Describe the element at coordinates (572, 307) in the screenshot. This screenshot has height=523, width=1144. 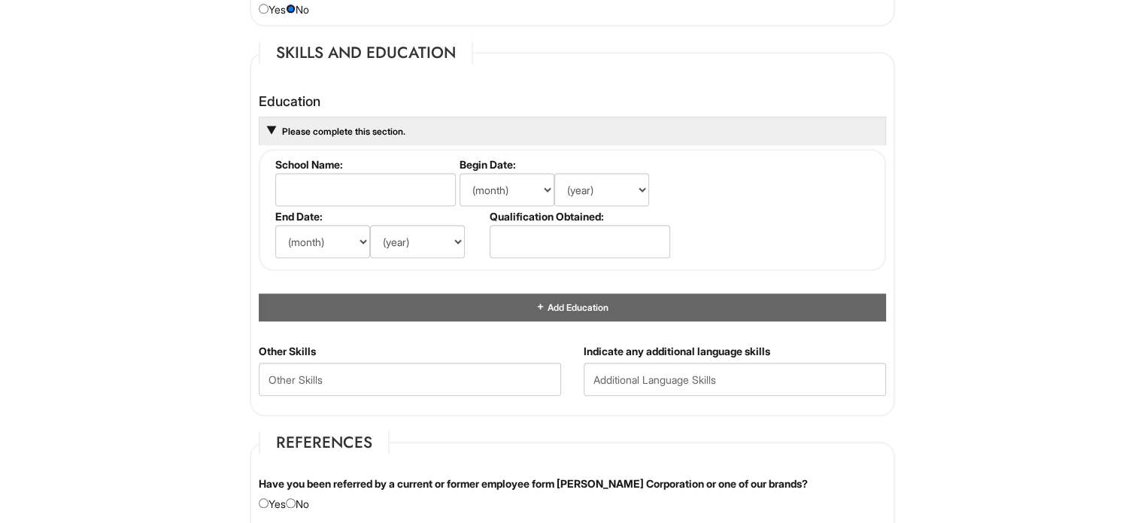
I see `a: Add Education` at that location.